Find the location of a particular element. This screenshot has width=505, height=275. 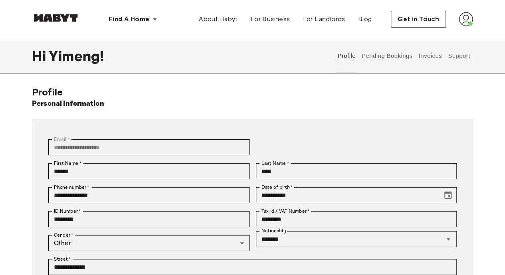

span: Get in Touch is located at coordinates (418, 19).